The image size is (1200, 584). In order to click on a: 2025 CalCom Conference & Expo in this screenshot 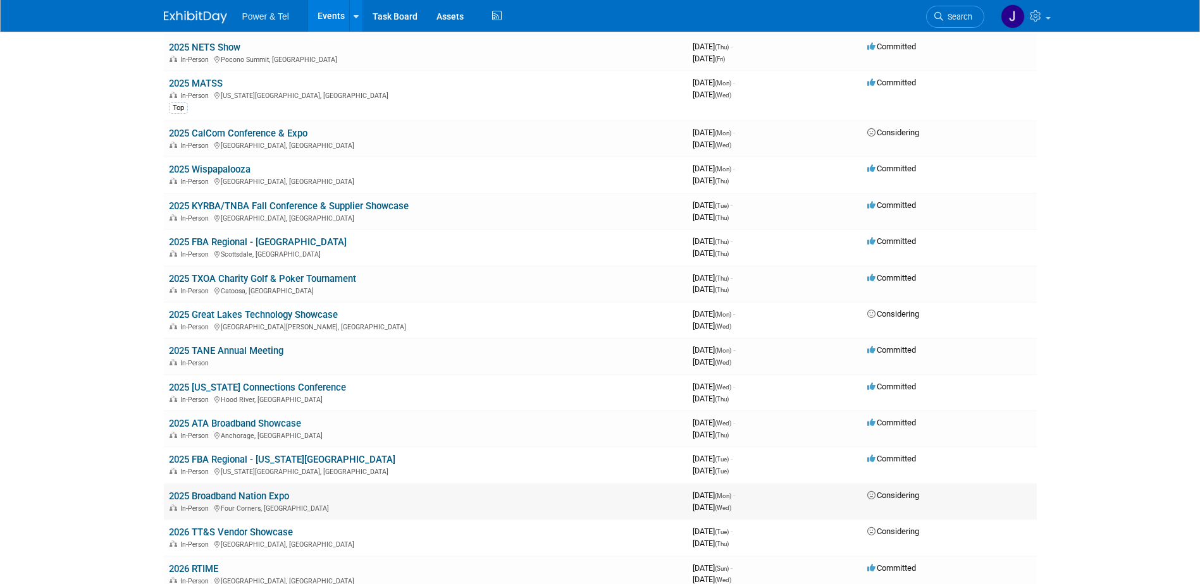, I will do `click(238, 133)`.